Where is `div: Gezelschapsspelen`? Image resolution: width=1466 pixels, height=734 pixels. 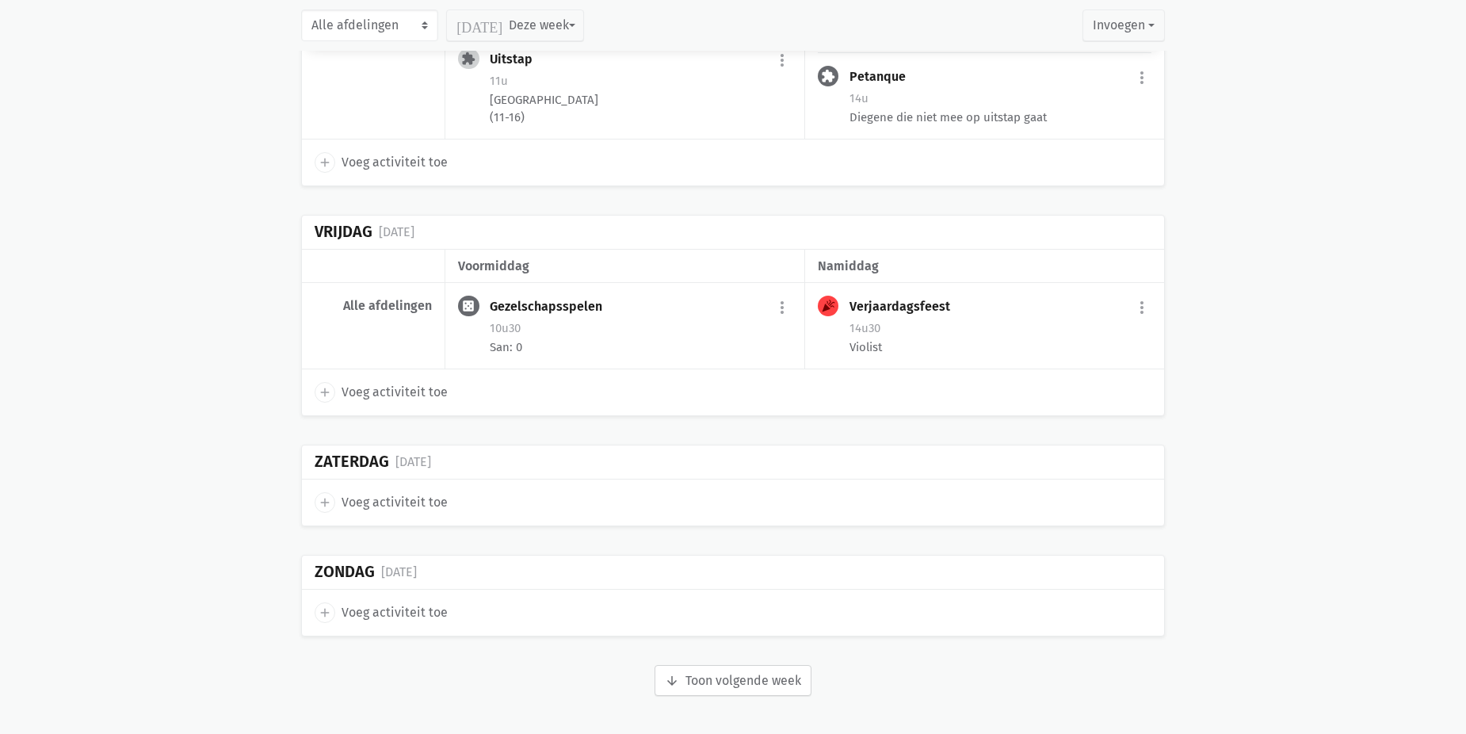
div: Gezelschapsspelen is located at coordinates (552, 307).